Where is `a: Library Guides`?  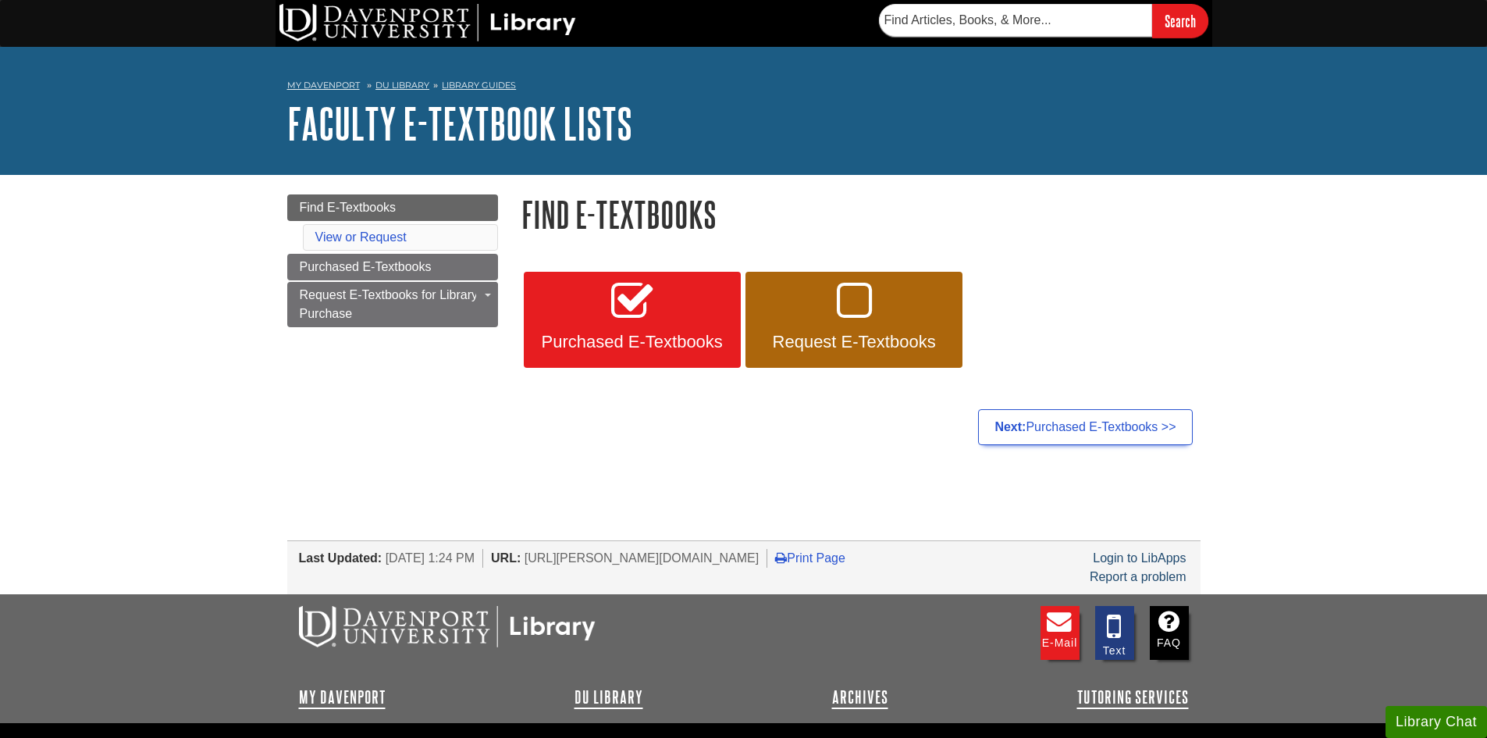 a: Library Guides is located at coordinates (479, 85).